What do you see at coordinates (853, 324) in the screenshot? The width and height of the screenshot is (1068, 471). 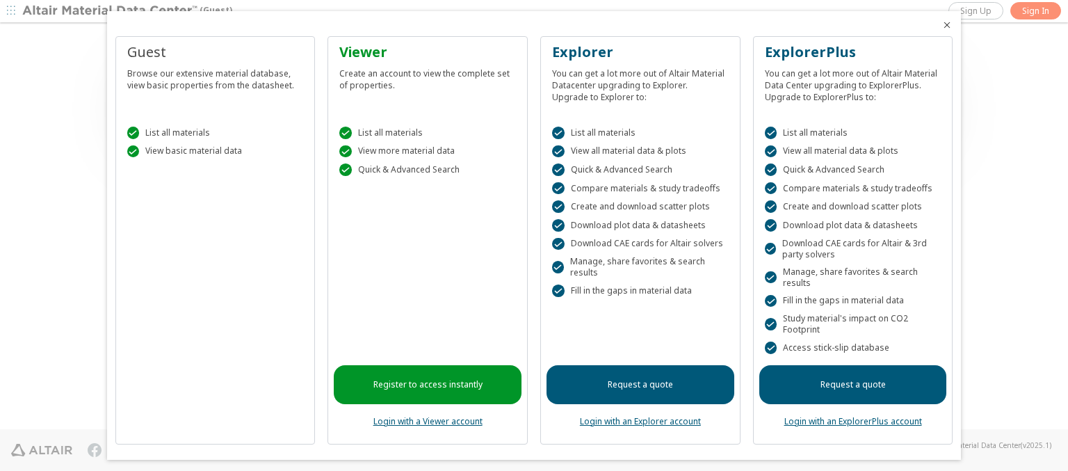 I see `div: Study material's impact on CO2 Footprint` at bounding box center [853, 324].